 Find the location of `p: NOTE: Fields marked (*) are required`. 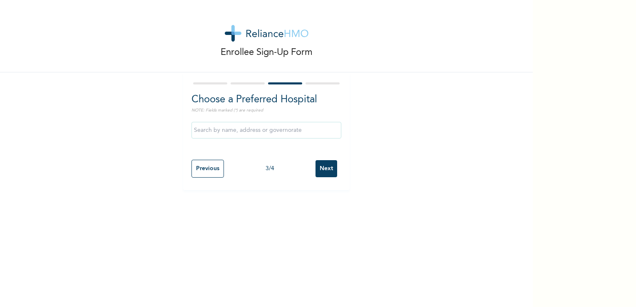

p: NOTE: Fields marked (*) are required is located at coordinates (266, 110).